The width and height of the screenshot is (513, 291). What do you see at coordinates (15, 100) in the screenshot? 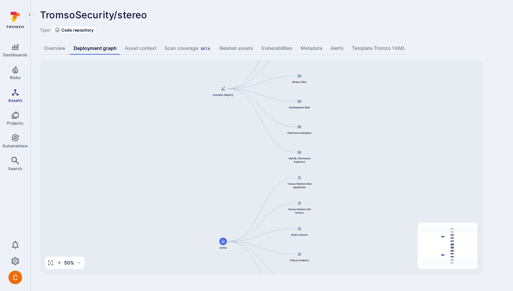
I see `span: Assets` at bounding box center [15, 100].